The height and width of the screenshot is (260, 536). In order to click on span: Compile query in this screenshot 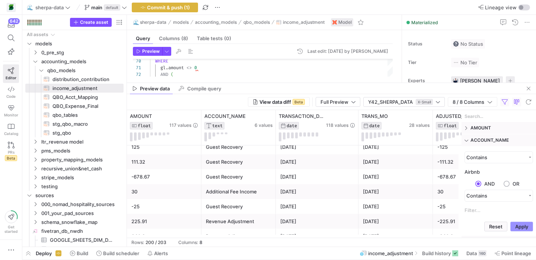, I will do `click(204, 89)`.